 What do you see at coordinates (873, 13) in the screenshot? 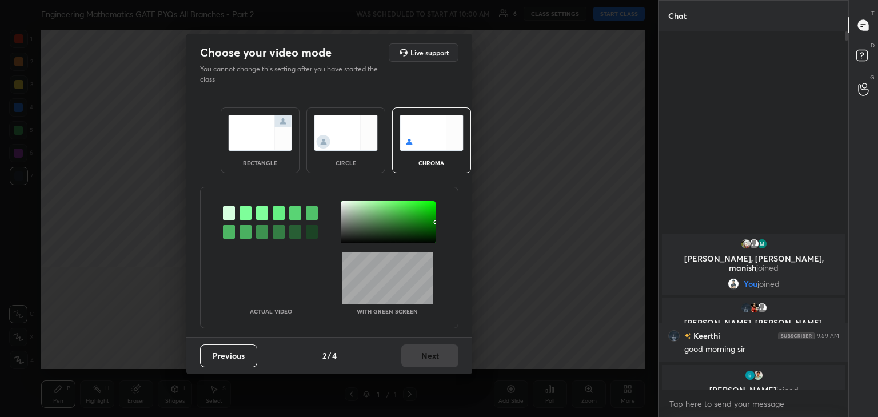
I see `p: T` at bounding box center [873, 13].